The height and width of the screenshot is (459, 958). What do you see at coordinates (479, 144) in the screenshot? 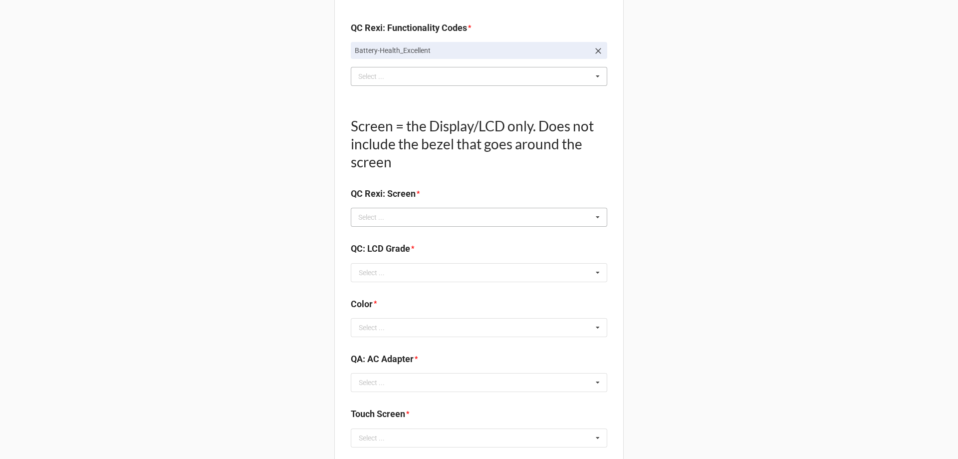
I see `h1: Screen = the Display/LCD only. Does not include the bezel that goes around the screen` at bounding box center [479, 144].